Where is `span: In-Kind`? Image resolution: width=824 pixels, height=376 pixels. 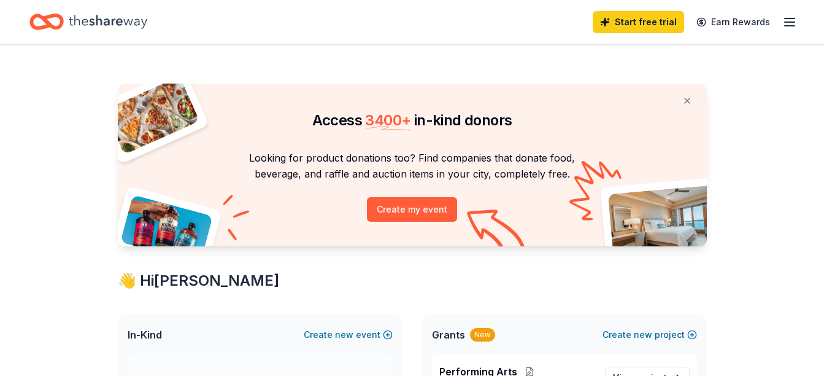 span: In-Kind is located at coordinates (145, 334).